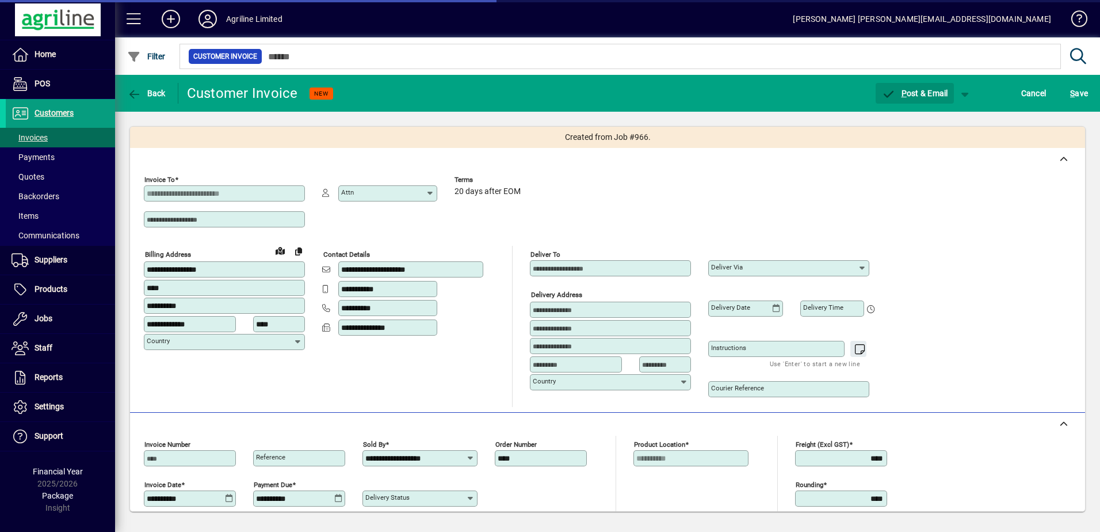  What do you see at coordinates (60, 319) in the screenshot?
I see `a: Jobs` at bounding box center [60, 319].